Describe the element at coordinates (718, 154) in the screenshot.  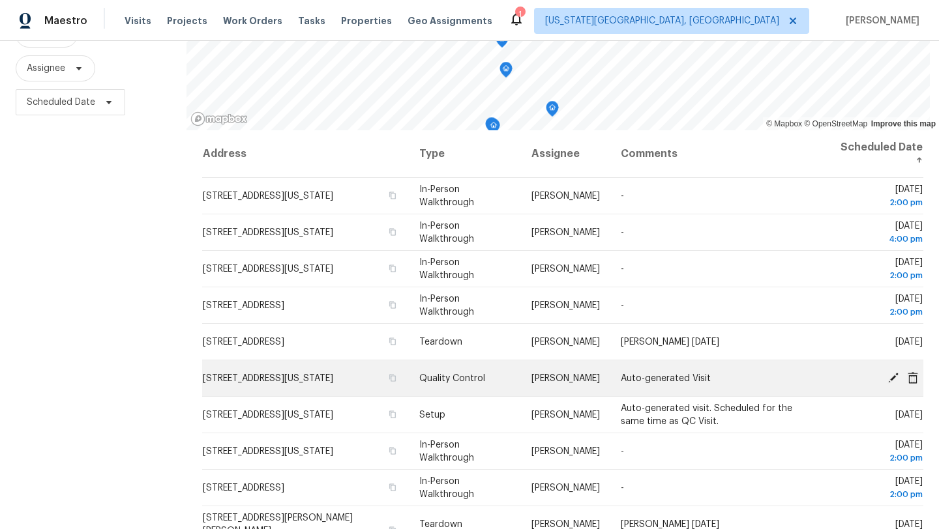
I see `th: Comments` at that location.